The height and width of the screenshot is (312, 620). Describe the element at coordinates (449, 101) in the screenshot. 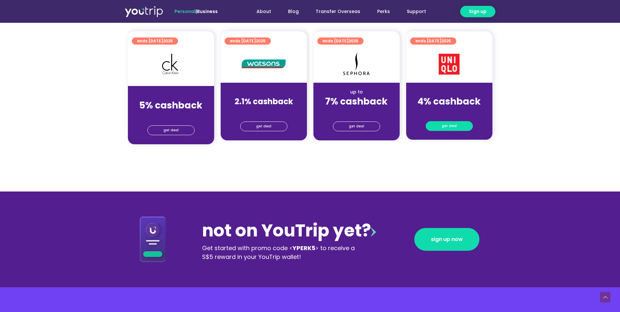

I see `strong: 4% cashback` at that location.